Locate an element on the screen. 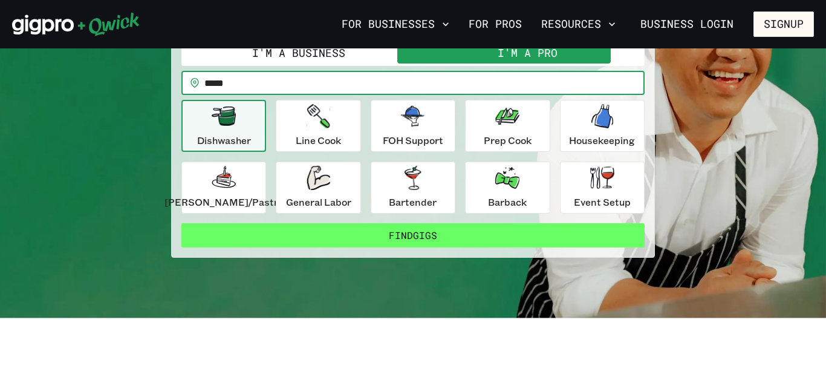  button: Line Cook is located at coordinates (318, 126).